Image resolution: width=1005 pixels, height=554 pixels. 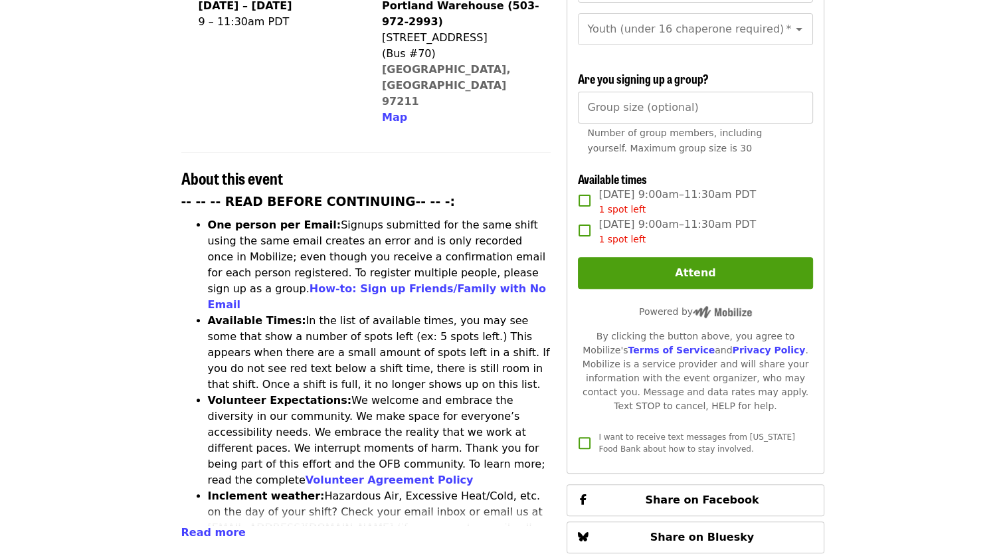 I want to click on button: Open, so click(x=799, y=29).